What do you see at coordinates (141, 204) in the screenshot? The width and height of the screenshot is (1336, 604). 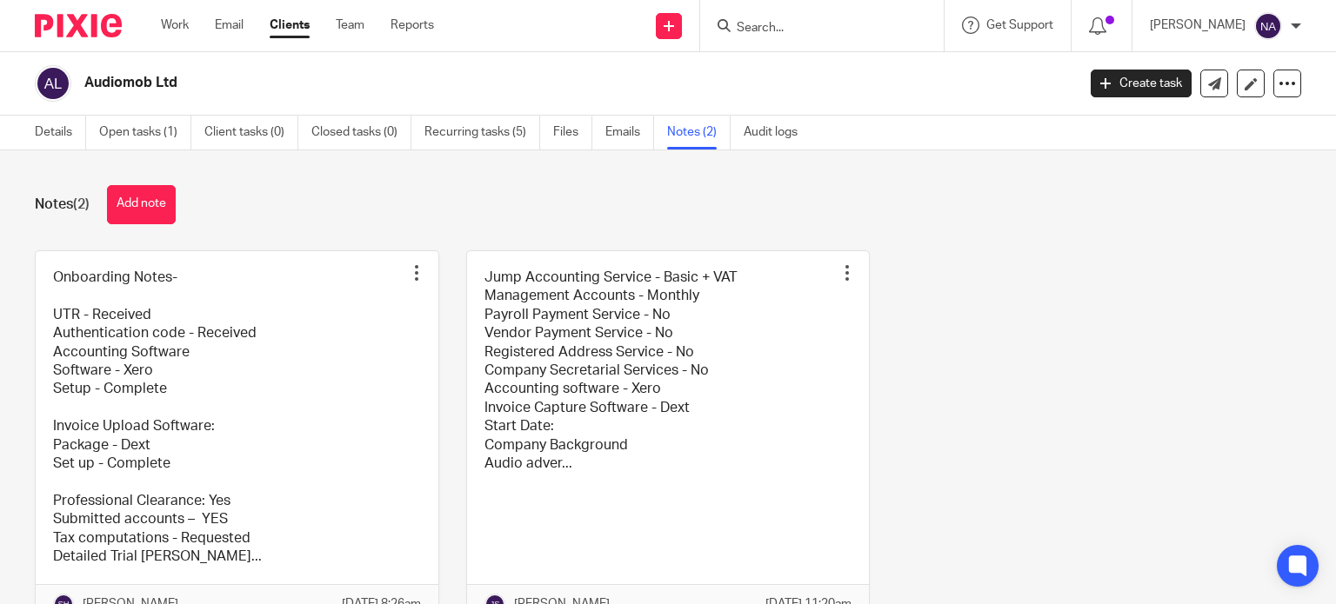 I see `button: Add note` at bounding box center [141, 204].